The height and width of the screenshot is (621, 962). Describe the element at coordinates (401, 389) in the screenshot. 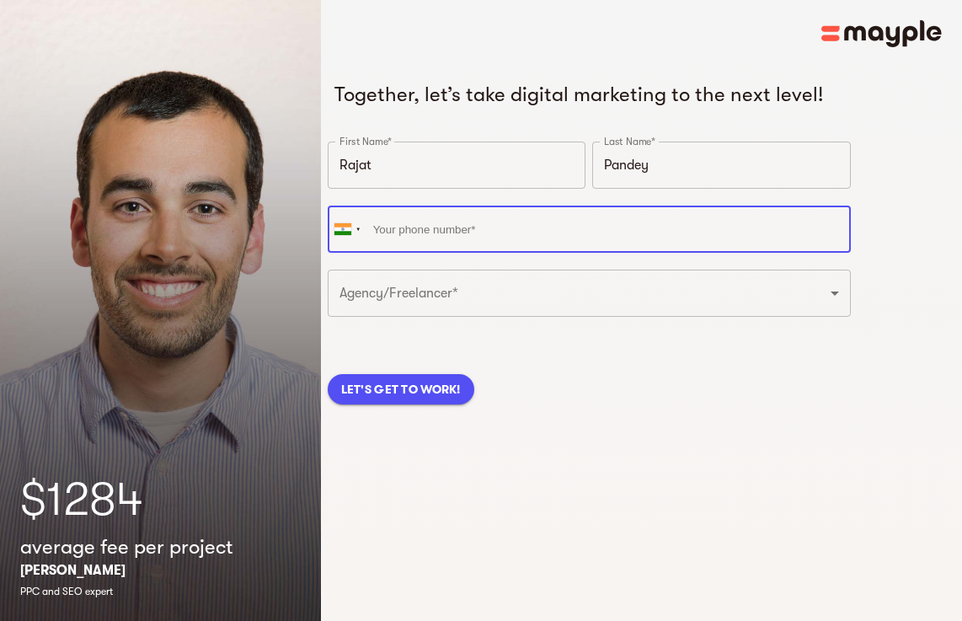

I see `span: LET'S GET TO WORK!` at that location.